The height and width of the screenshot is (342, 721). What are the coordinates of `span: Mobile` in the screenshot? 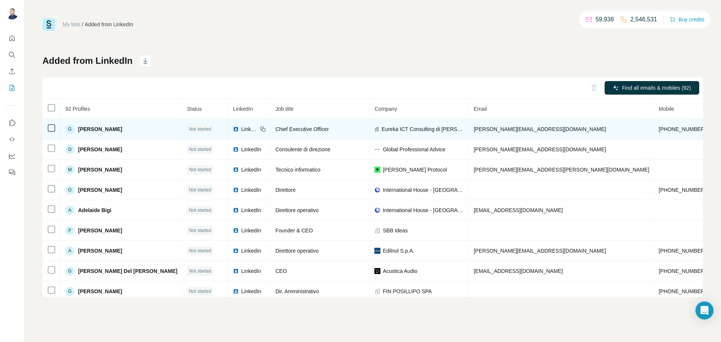 It's located at (666, 109).